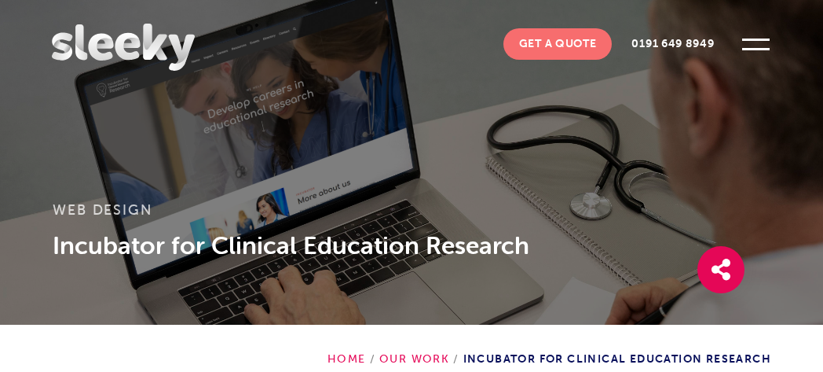 This screenshot has height=372, width=823. What do you see at coordinates (558, 44) in the screenshot?
I see `a: Get A Quote` at bounding box center [558, 44].